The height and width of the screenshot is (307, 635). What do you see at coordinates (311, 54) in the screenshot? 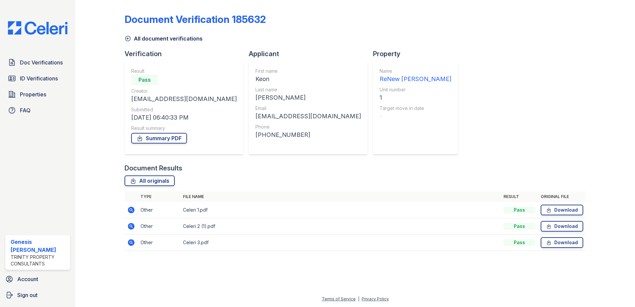
I see `div: Applicant` at bounding box center [311, 54].